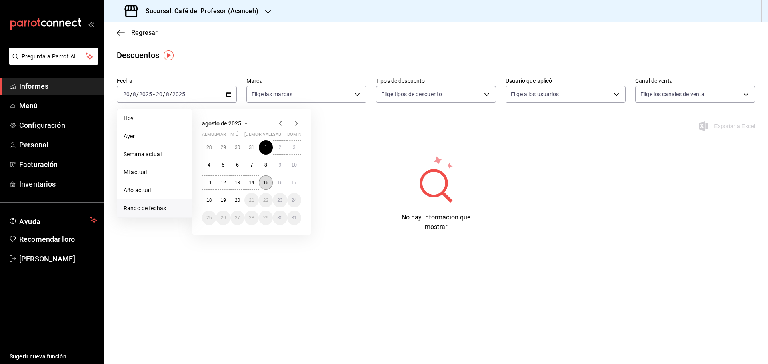 This screenshot has height=364, width=768. What do you see at coordinates (277, 134) in the screenshot?
I see `font: sab` at bounding box center [277, 134].